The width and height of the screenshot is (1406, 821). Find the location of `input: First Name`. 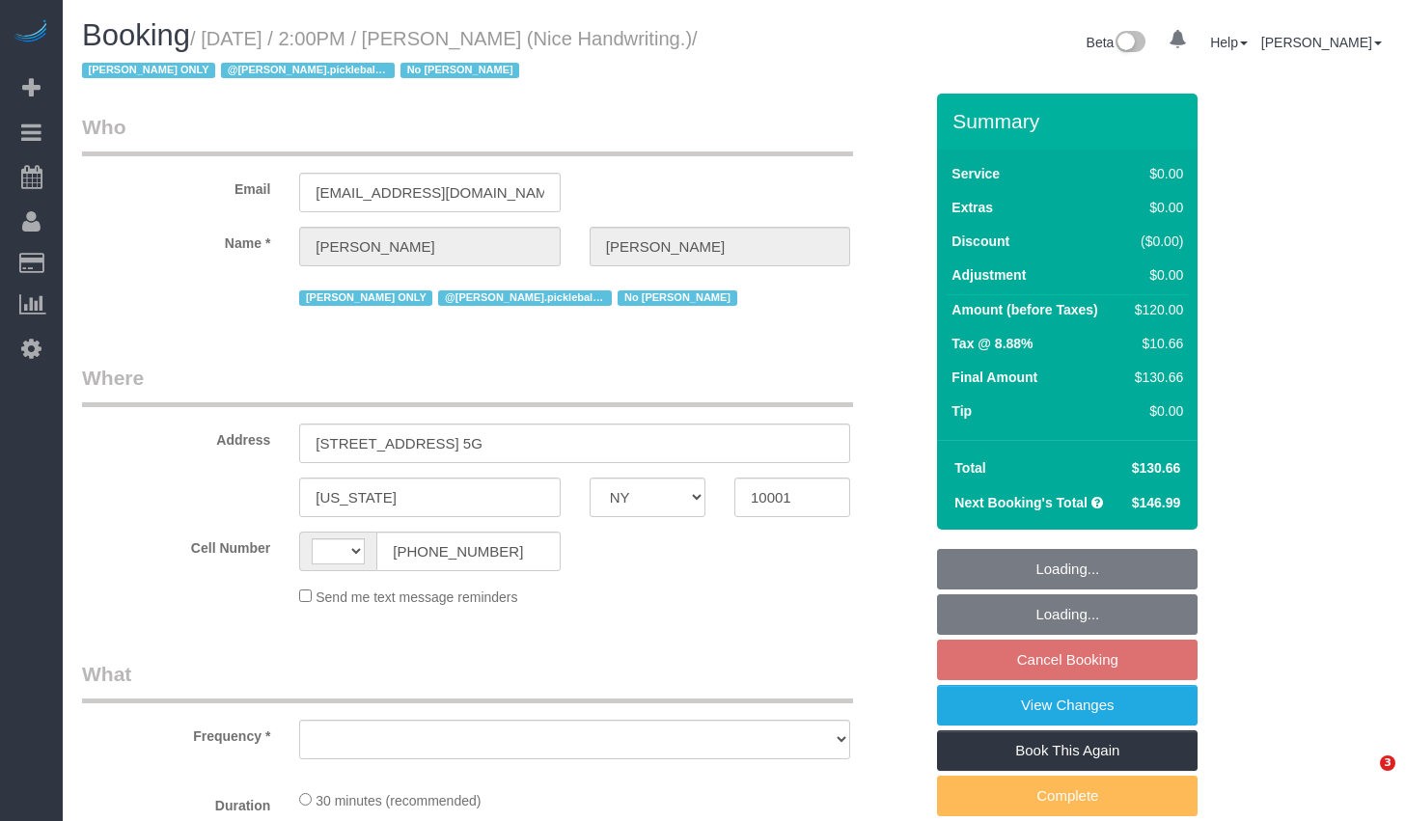

input: First Name is located at coordinates (430, 246).